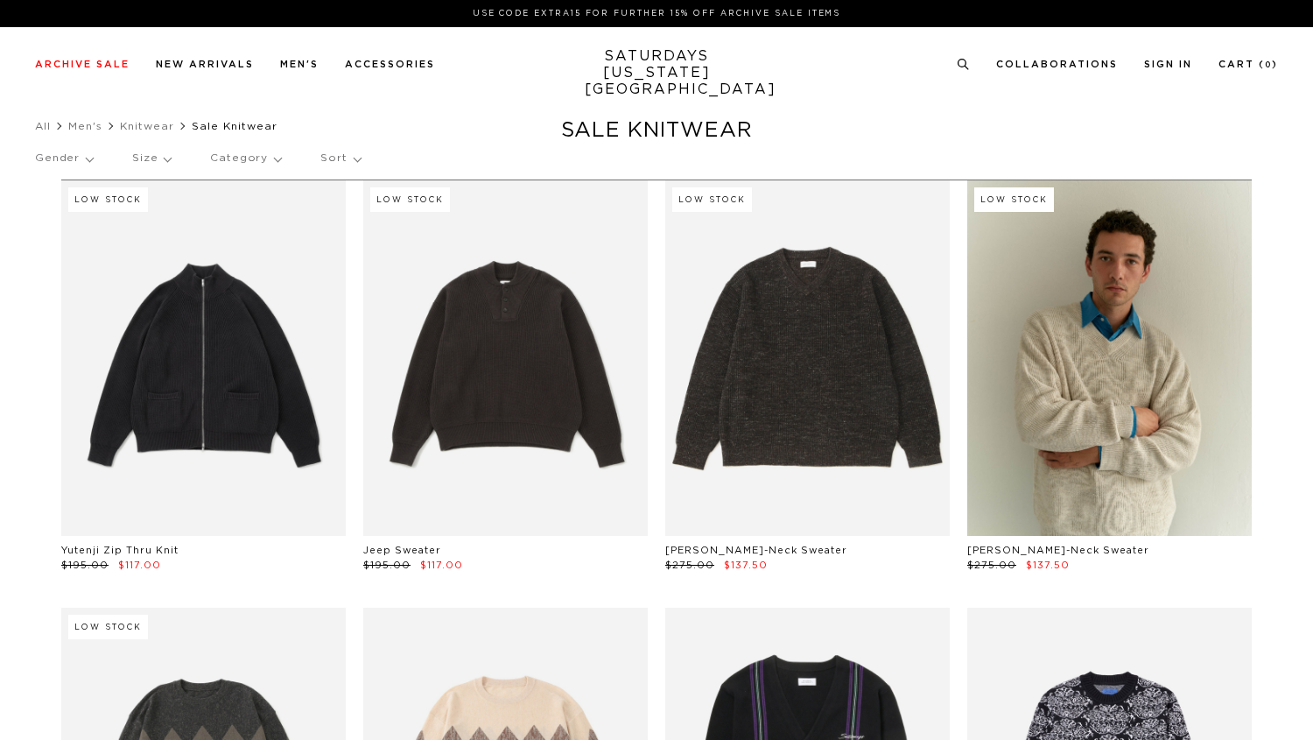 This screenshot has height=740, width=1313. What do you see at coordinates (64, 158) in the screenshot?
I see `p: Gender` at bounding box center [64, 158].